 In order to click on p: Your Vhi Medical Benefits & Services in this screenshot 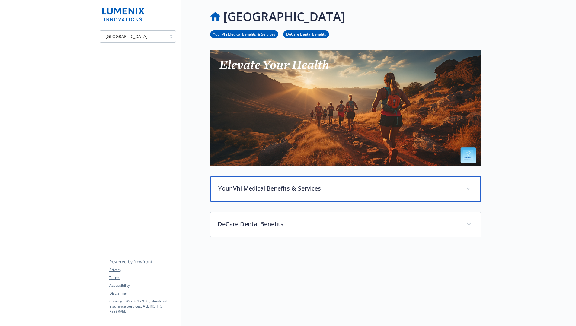, I will do `click(339, 189)`.